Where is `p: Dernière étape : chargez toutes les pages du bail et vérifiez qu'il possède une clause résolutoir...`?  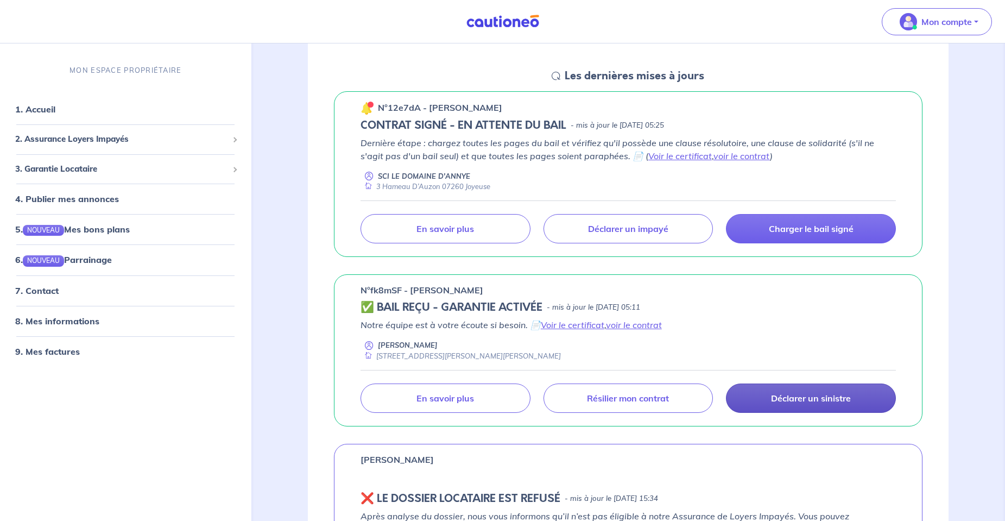 p: Dernière étape : chargez toutes les pages du bail et vérifiez qu'il possède une clause résolutoir... is located at coordinates (628, 149).